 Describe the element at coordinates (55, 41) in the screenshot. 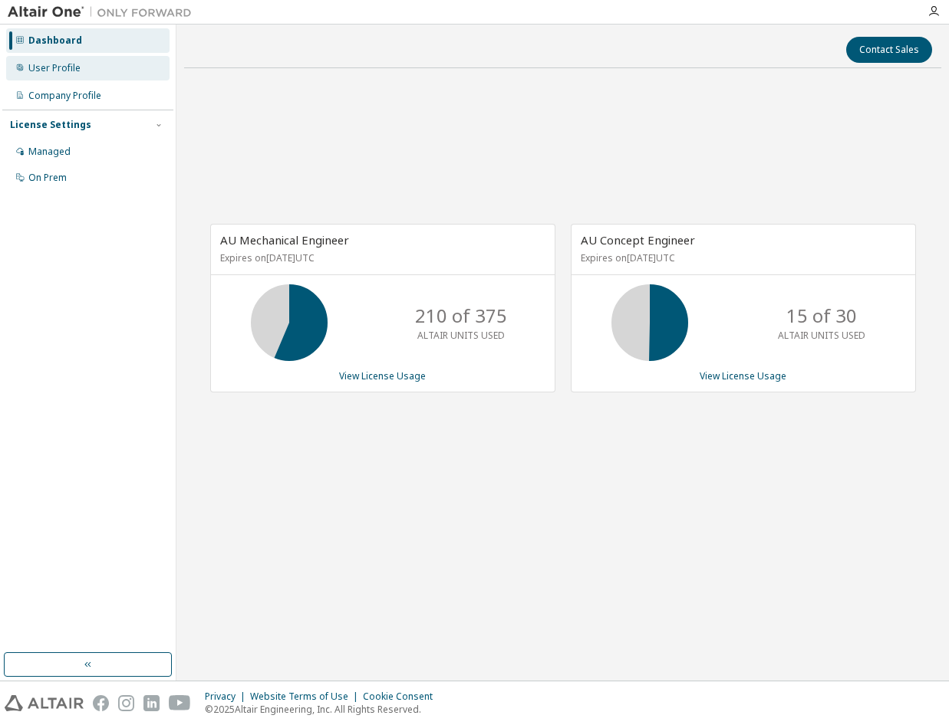

I see `div: Dashboard` at that location.